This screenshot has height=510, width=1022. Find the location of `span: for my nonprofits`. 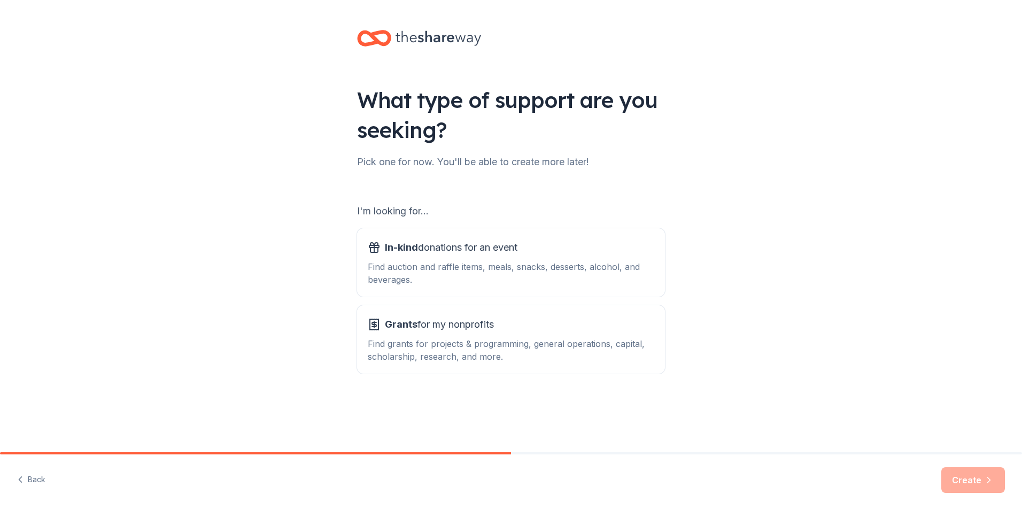

span: for my nonprofits is located at coordinates (439, 324).